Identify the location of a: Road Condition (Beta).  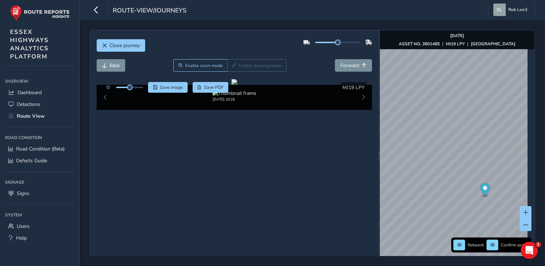
(40, 149).